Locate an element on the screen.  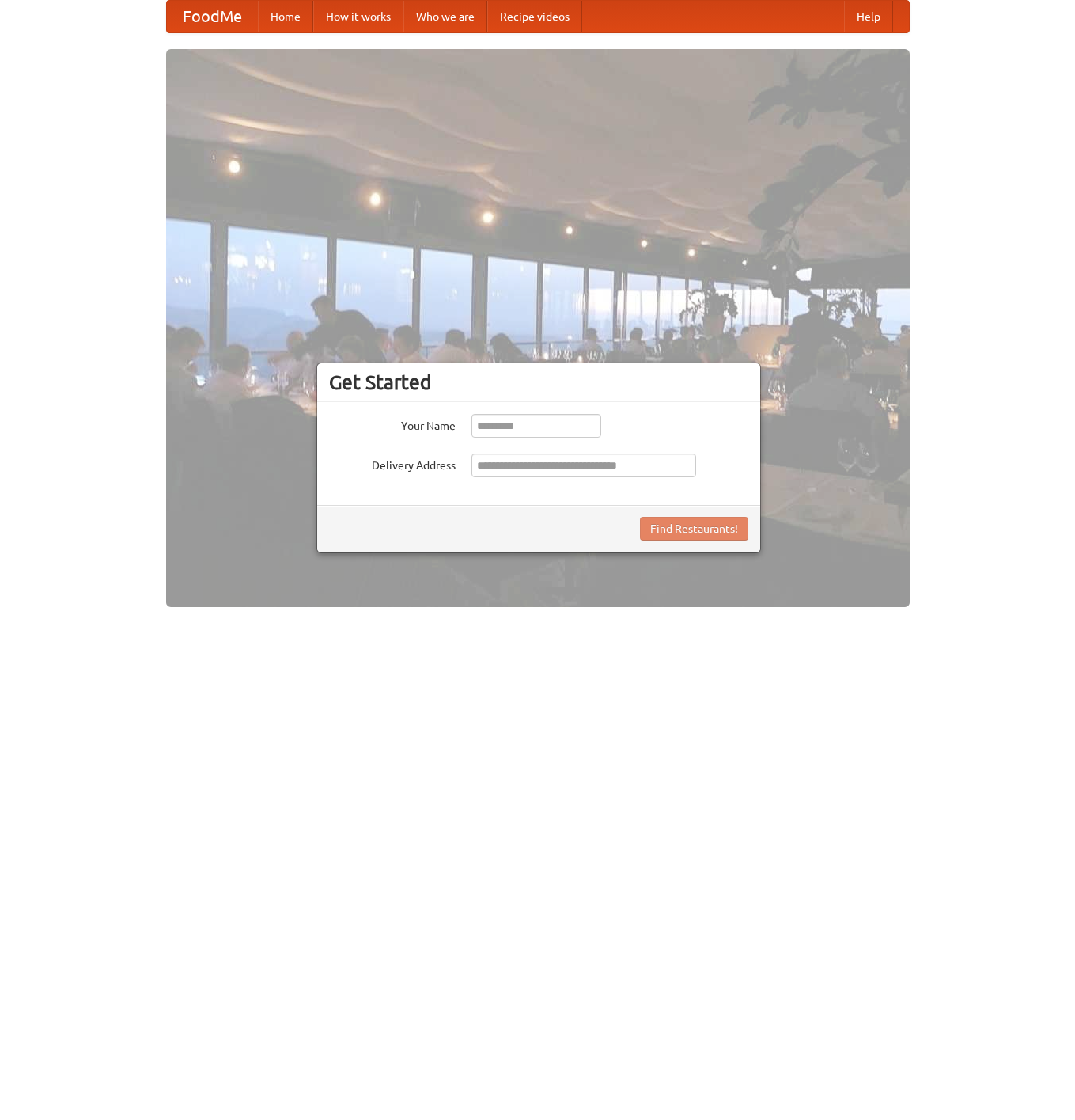
a: How it works is located at coordinates (358, 16).